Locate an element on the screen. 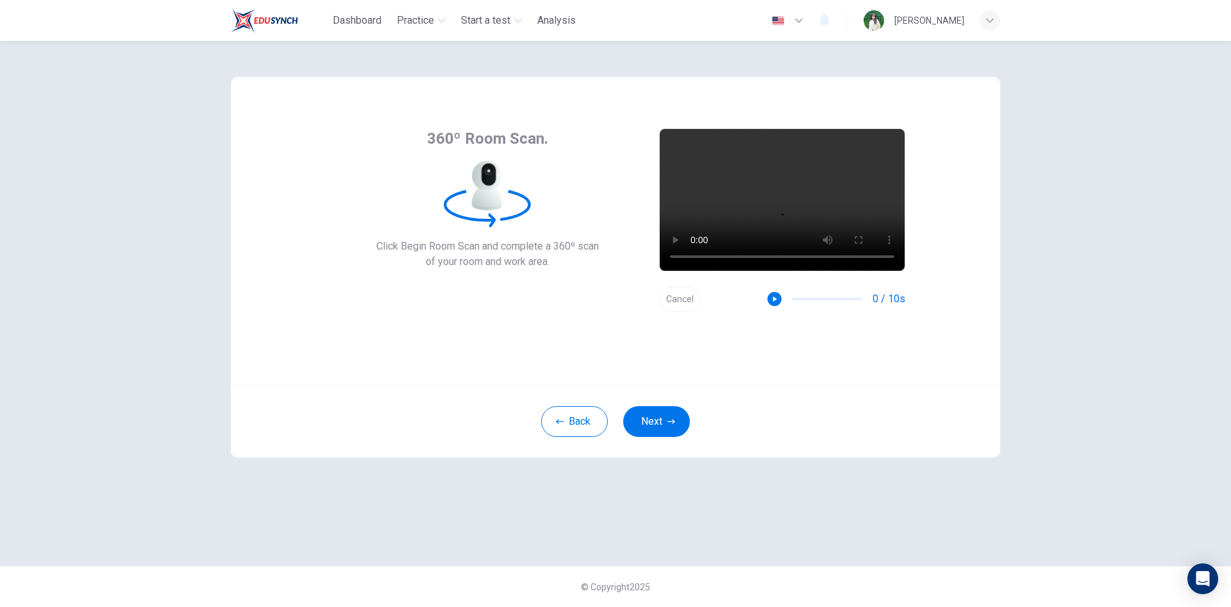 The width and height of the screenshot is (1231, 607). span: Dashboard is located at coordinates (357, 21).